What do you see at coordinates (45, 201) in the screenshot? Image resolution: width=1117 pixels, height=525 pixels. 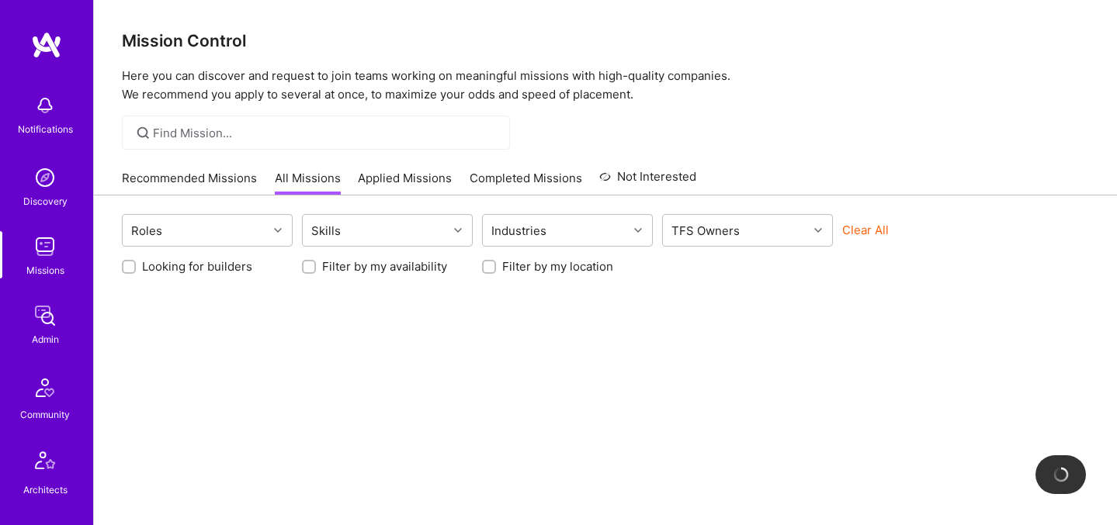 I see `div: Discovery` at bounding box center [45, 201].